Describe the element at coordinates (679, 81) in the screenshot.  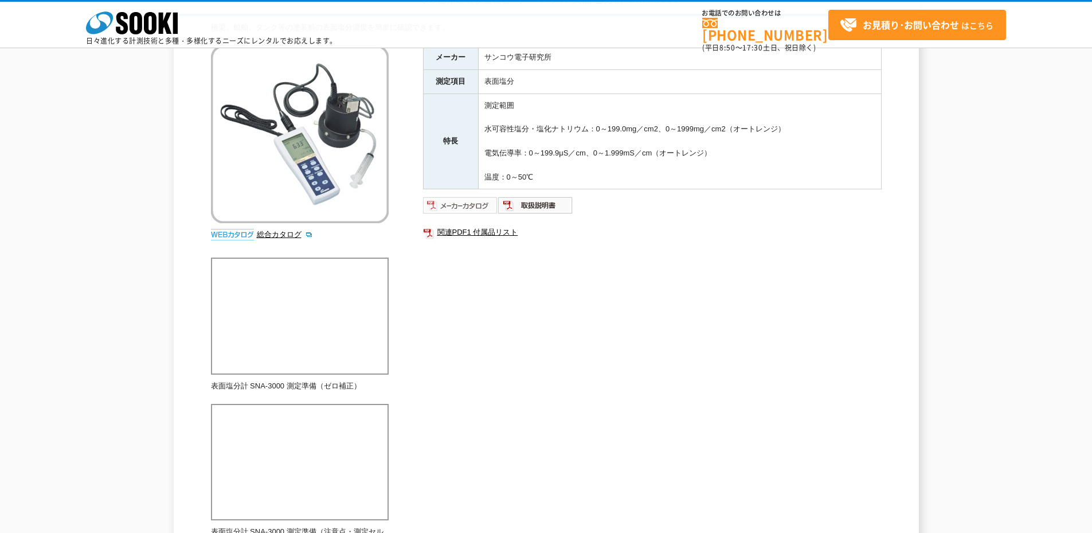
I see `td: 表面塩分` at that location.